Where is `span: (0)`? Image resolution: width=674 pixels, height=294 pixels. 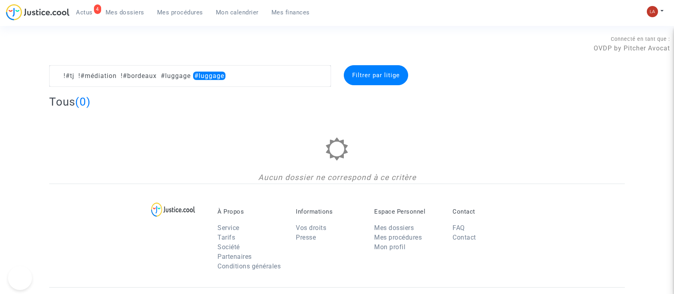
span: (0) is located at coordinates (83, 102).